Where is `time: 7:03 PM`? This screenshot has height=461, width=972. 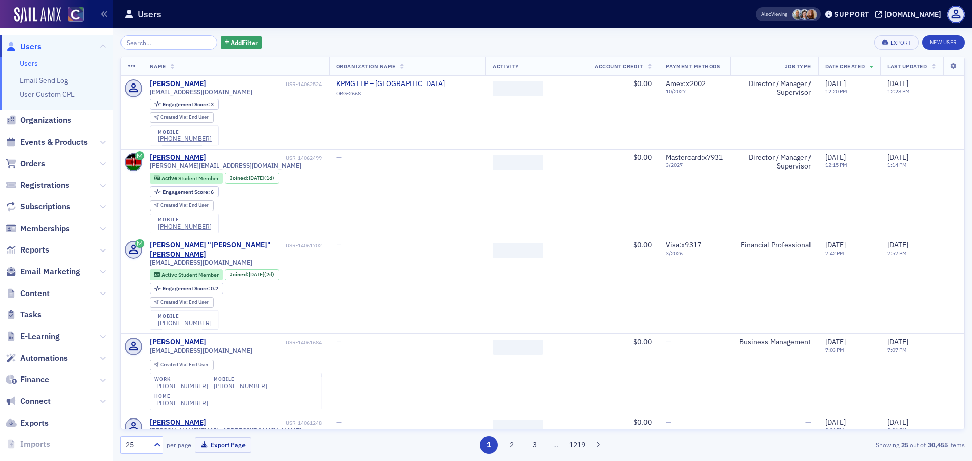 time: 7:03 PM is located at coordinates (835, 350).